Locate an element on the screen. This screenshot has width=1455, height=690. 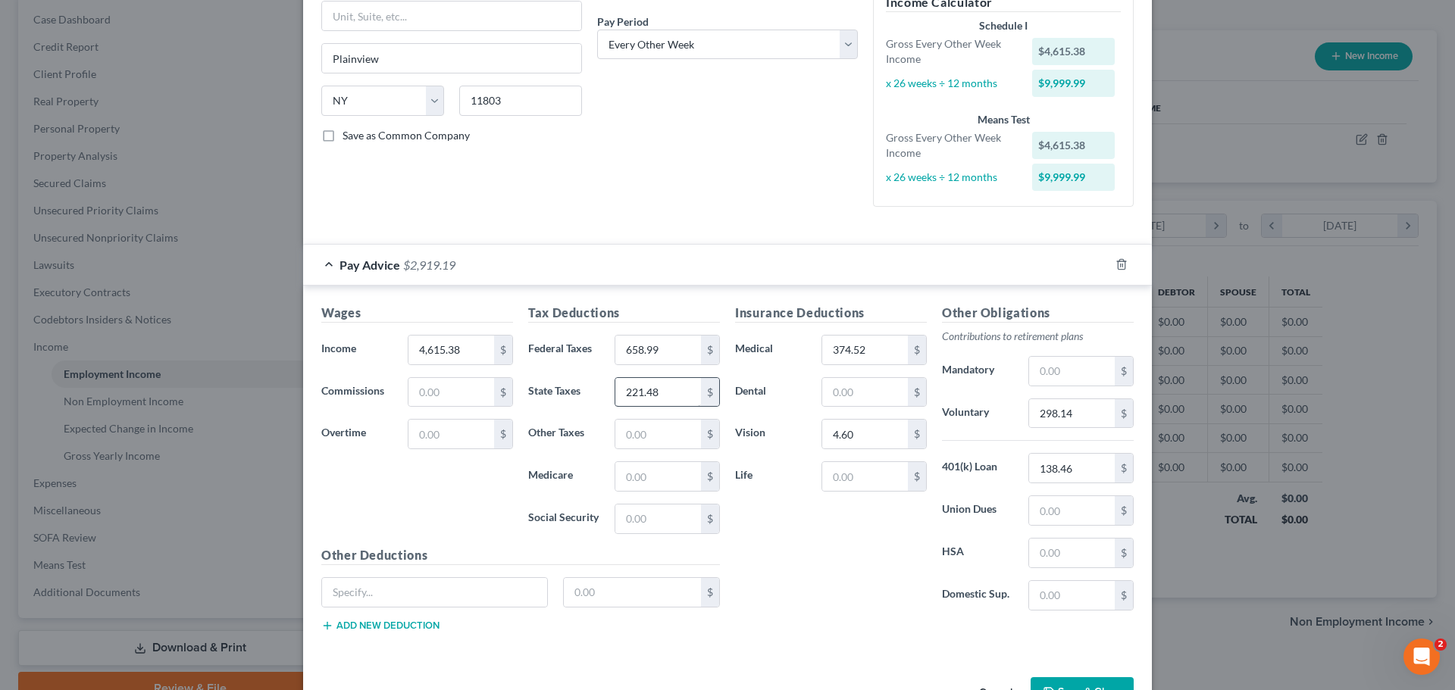
span: Save as Common Company is located at coordinates (406, 135).